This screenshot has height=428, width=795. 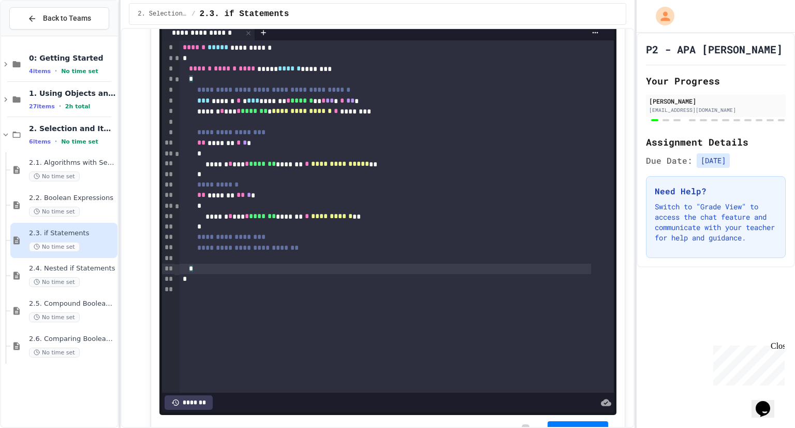 I want to click on span: 27 items, so click(x=42, y=106).